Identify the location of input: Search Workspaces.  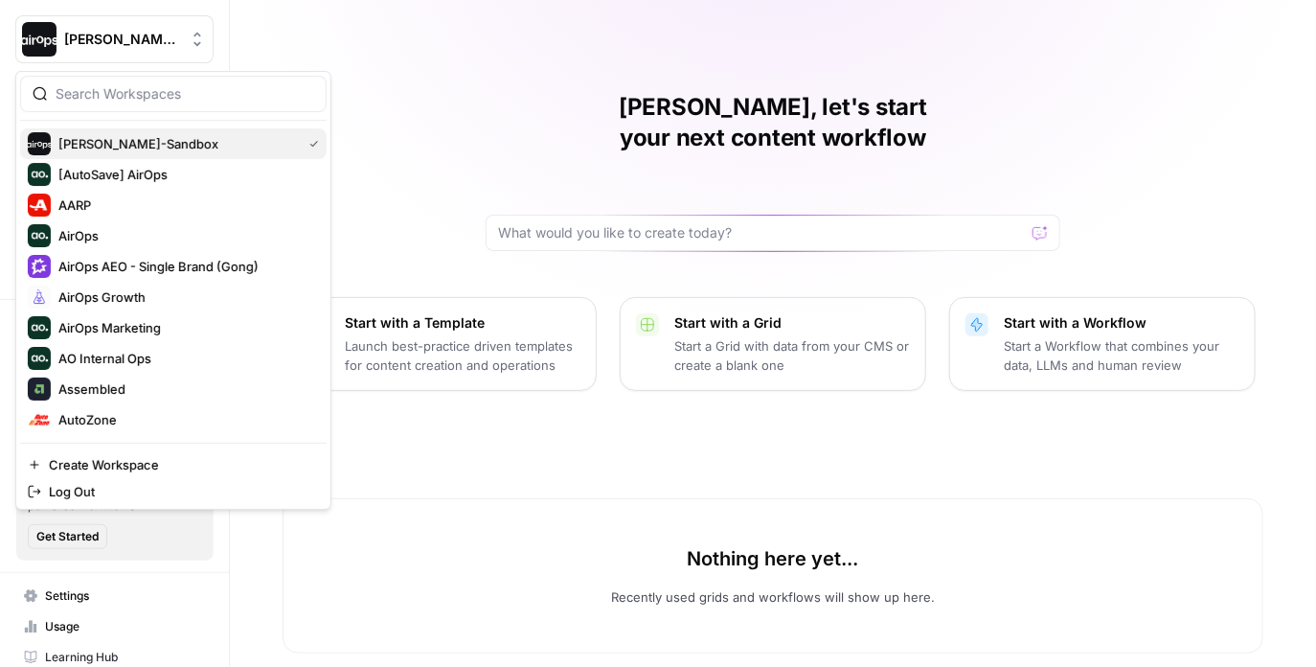
(185, 94).